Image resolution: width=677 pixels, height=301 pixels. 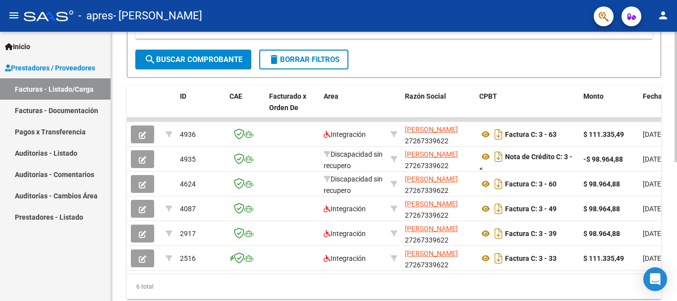 I want to click on datatable-header-cell: Facturado x Orden De, so click(x=292, y=107).